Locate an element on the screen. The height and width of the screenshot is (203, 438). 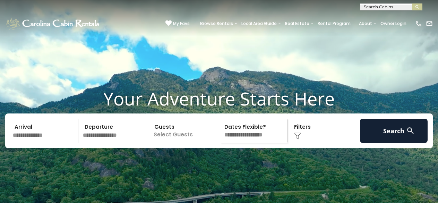
img: filter--v1.png is located at coordinates (298, 136).